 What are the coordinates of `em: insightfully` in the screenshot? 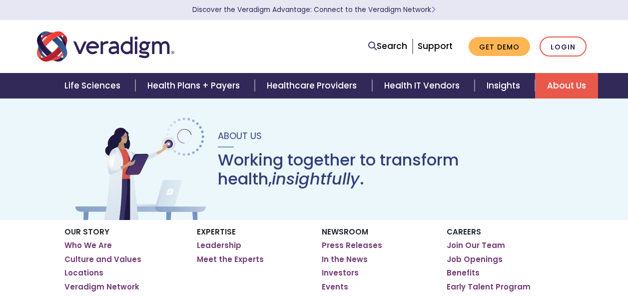 It's located at (316, 178).